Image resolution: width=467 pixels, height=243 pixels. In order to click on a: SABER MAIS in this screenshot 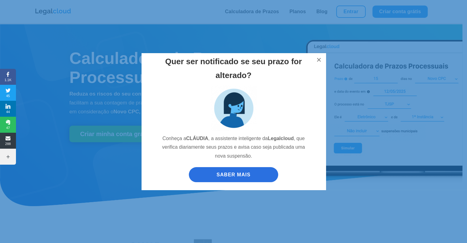, I will do `click(233, 174)`.